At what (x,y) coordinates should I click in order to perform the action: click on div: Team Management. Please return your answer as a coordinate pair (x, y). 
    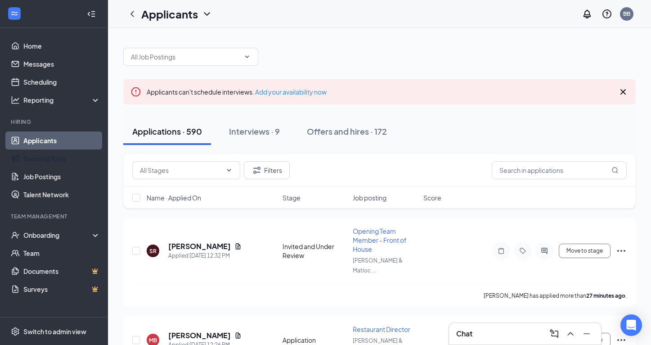
    Looking at the image, I should click on (54, 216).